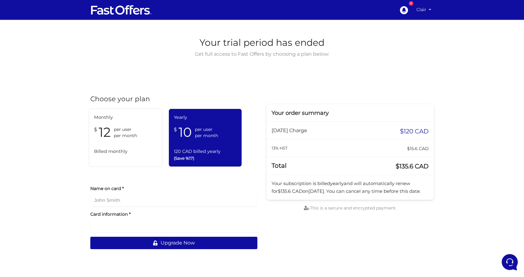  Describe the element at coordinates (174, 188) in the screenshot. I see `label: Name on card *` at that location.